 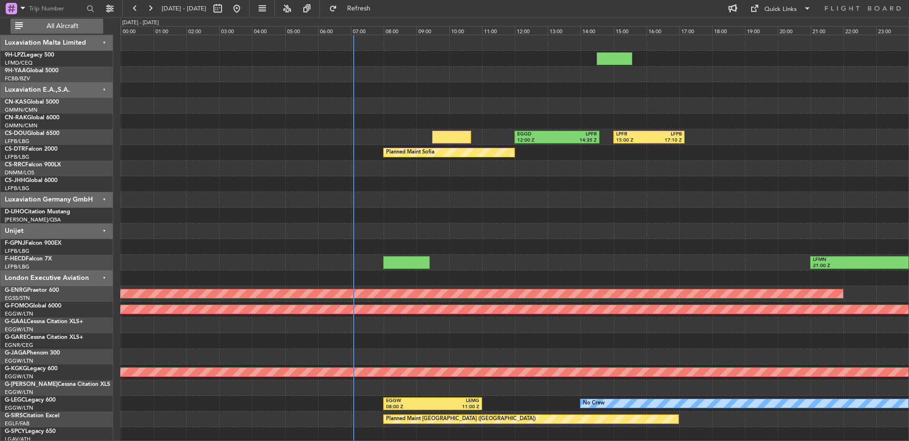 I want to click on span: CS-JHH, so click(x=15, y=181).